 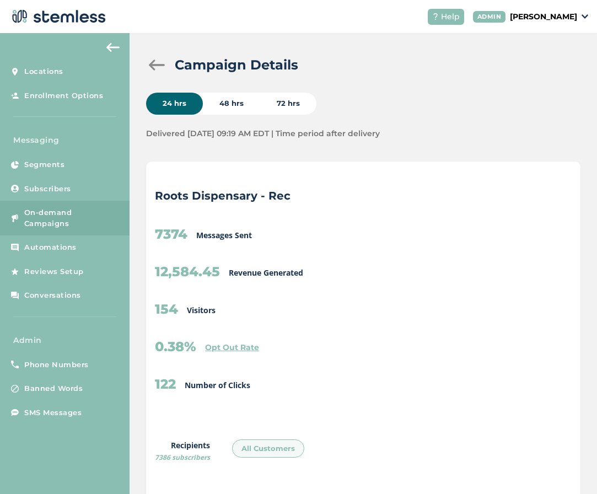 What do you see at coordinates (224, 235) in the screenshot?
I see `p: Messages Sent` at bounding box center [224, 235].